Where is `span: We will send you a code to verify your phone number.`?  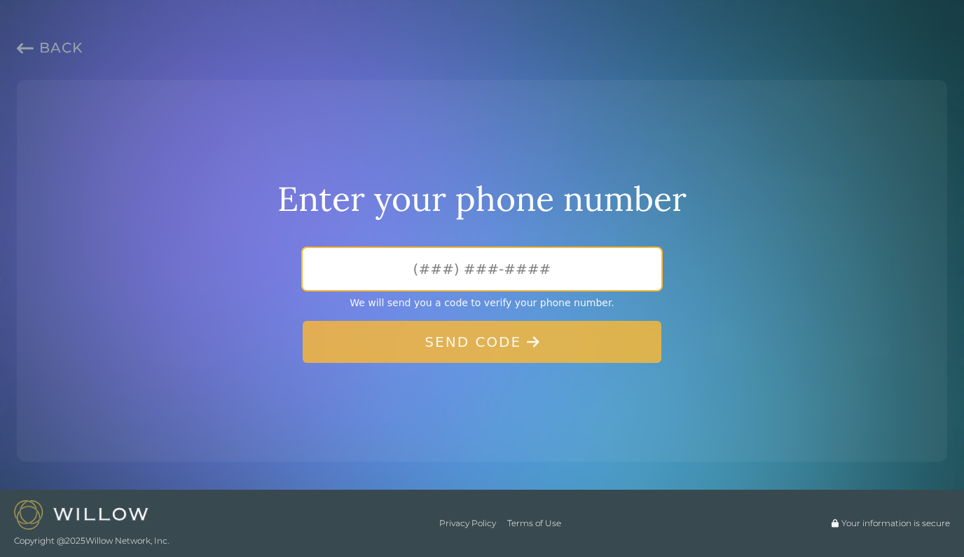
span: We will send you a code to verify your phone number. is located at coordinates (482, 303).